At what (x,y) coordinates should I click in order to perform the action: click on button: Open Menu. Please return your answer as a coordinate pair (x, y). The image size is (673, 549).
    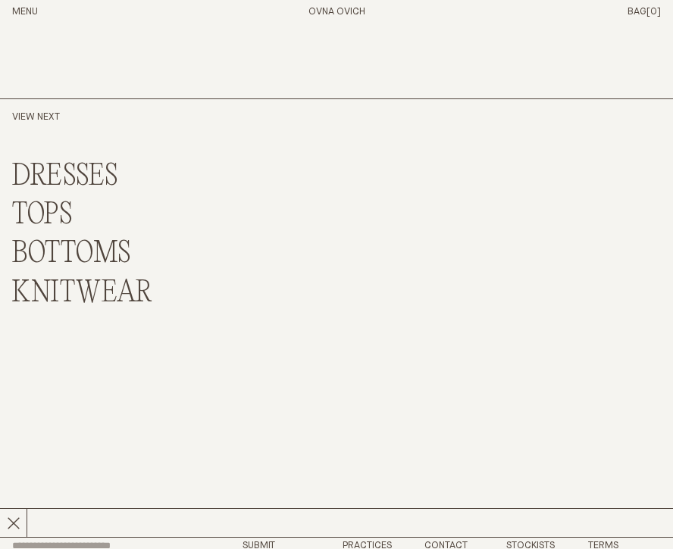
    Looking at the image, I should click on (25, 12).